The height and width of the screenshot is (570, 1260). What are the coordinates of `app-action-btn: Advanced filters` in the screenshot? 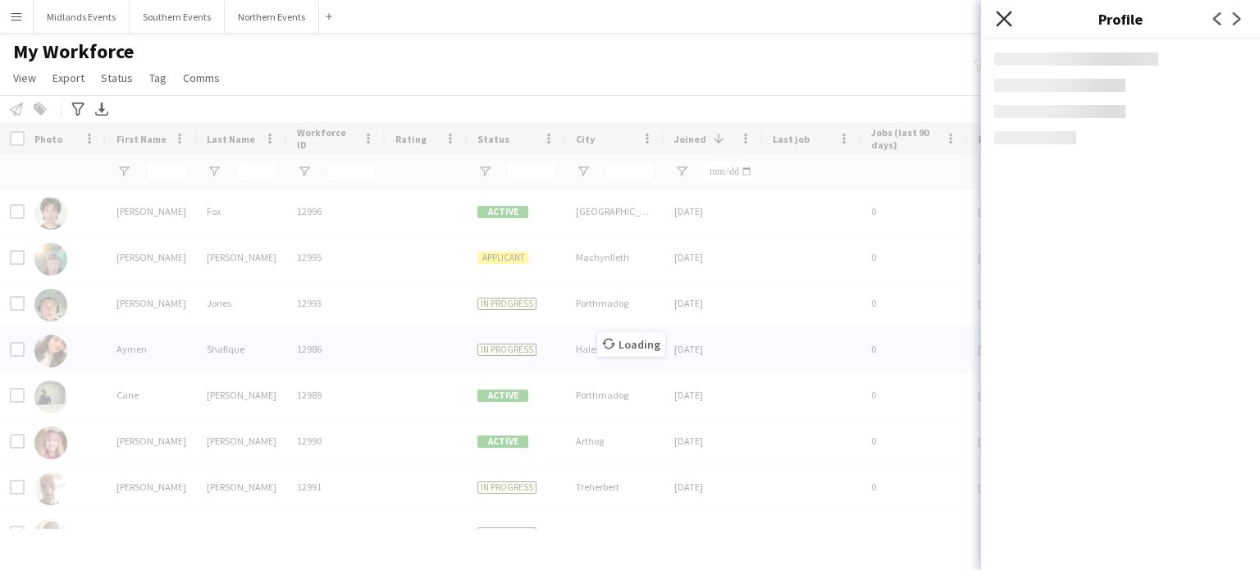 It's located at (78, 109).